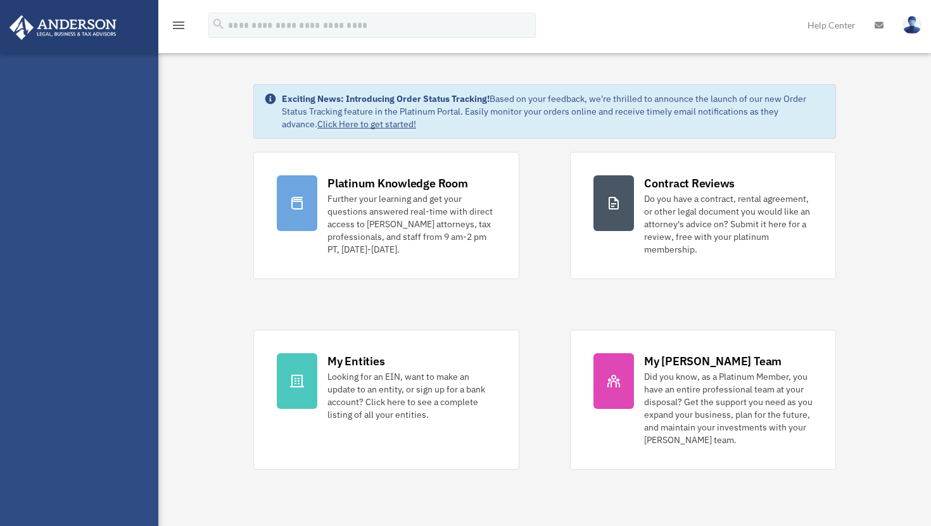 Image resolution: width=931 pixels, height=526 pixels. What do you see at coordinates (367, 124) in the screenshot?
I see `a: Click Here to get started!` at bounding box center [367, 124].